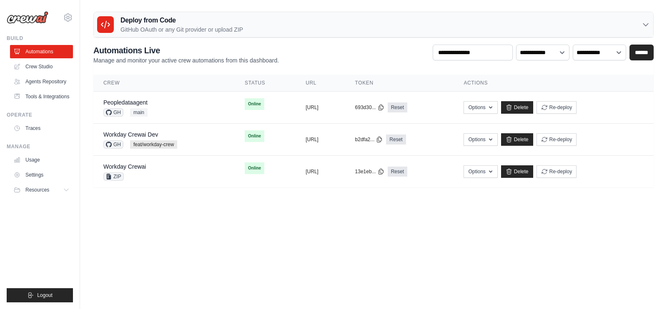 Image resolution: width=667 pixels, height=309 pixels. Describe the element at coordinates (186, 50) in the screenshot. I see `h2: Automations Live` at that location.